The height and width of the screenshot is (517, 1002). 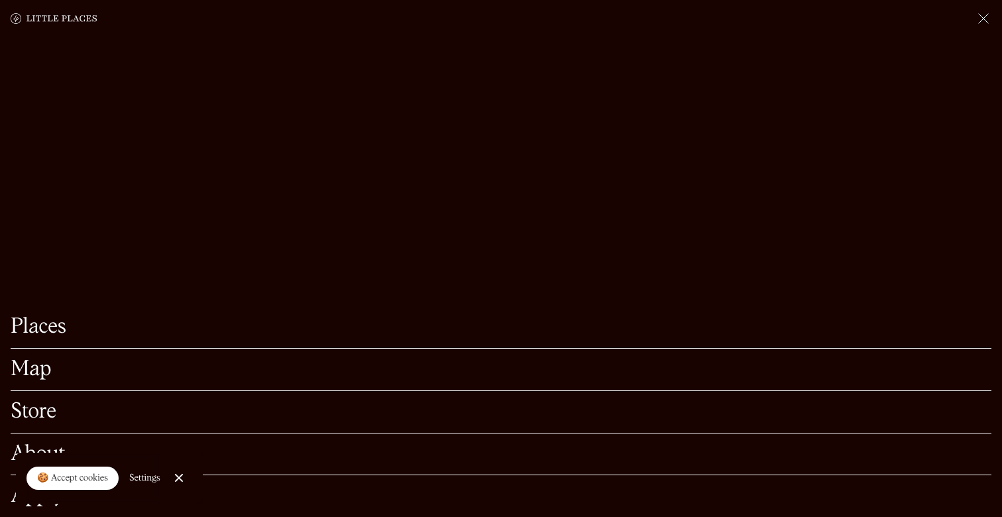 What do you see at coordinates (179, 478) in the screenshot?
I see `a: Close Cookie Popup` at bounding box center [179, 478].